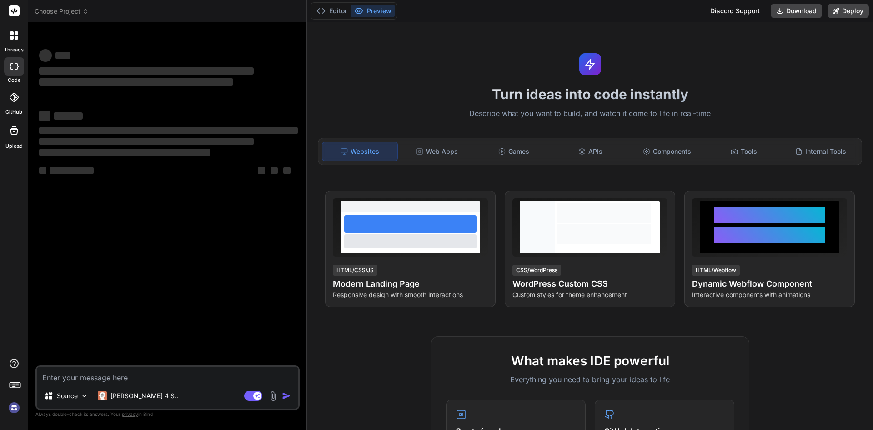 This screenshot has height=430, width=873. What do you see at coordinates (590, 361) in the screenshot?
I see `h2: What makes IDE powerful` at bounding box center [590, 361].